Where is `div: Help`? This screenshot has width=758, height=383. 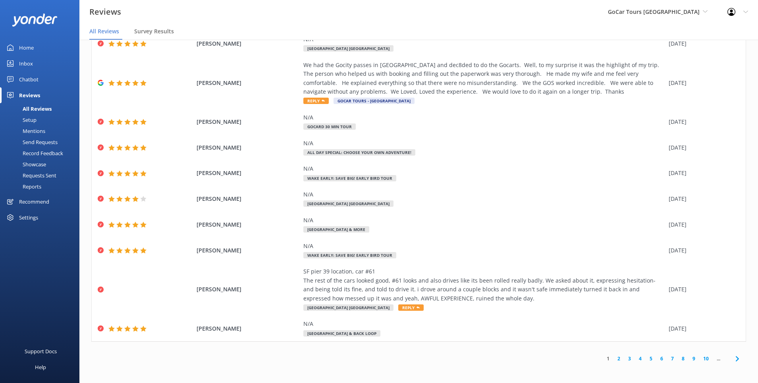 div: Help is located at coordinates (40, 367).